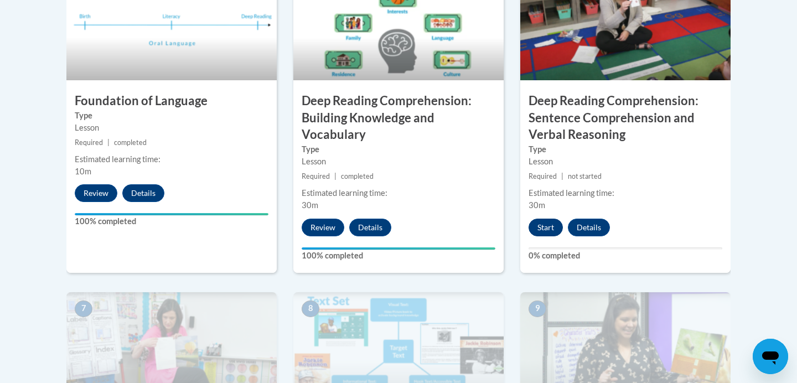  I want to click on button: Start, so click(546, 227).